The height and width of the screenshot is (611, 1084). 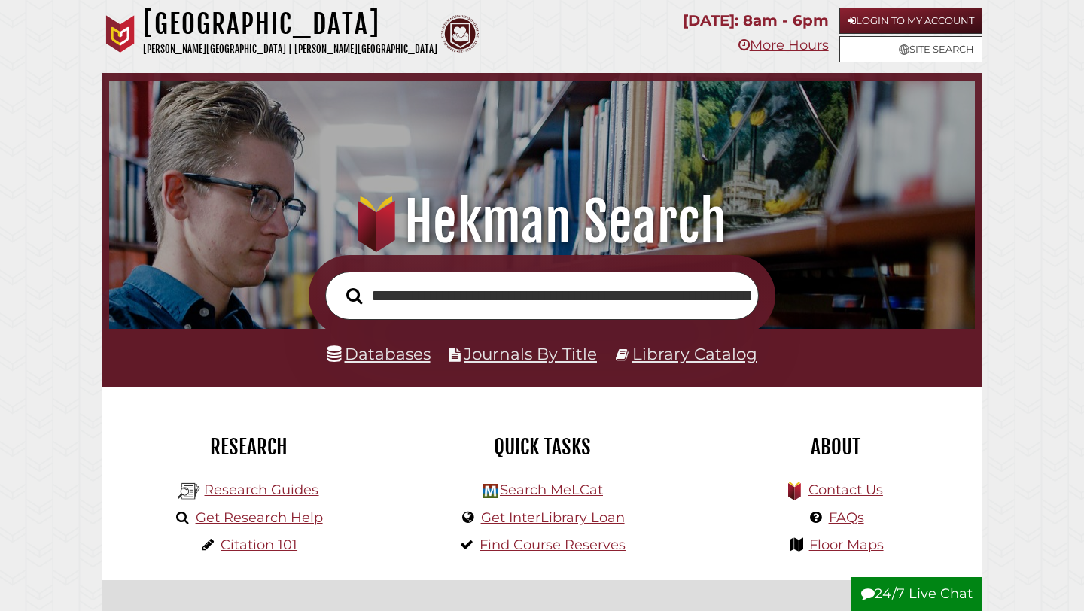 What do you see at coordinates (379, 354) in the screenshot?
I see `a: Databases` at bounding box center [379, 354].